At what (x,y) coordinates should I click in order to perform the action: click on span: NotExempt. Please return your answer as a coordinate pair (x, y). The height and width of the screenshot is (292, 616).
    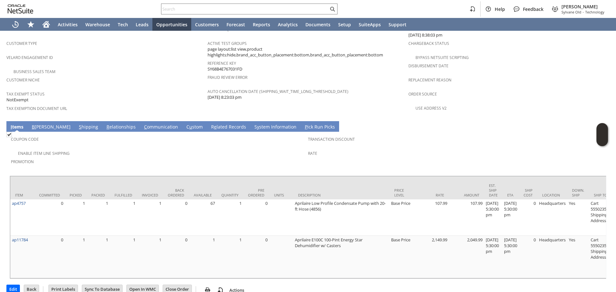
    Looking at the image, I should click on (17, 100).